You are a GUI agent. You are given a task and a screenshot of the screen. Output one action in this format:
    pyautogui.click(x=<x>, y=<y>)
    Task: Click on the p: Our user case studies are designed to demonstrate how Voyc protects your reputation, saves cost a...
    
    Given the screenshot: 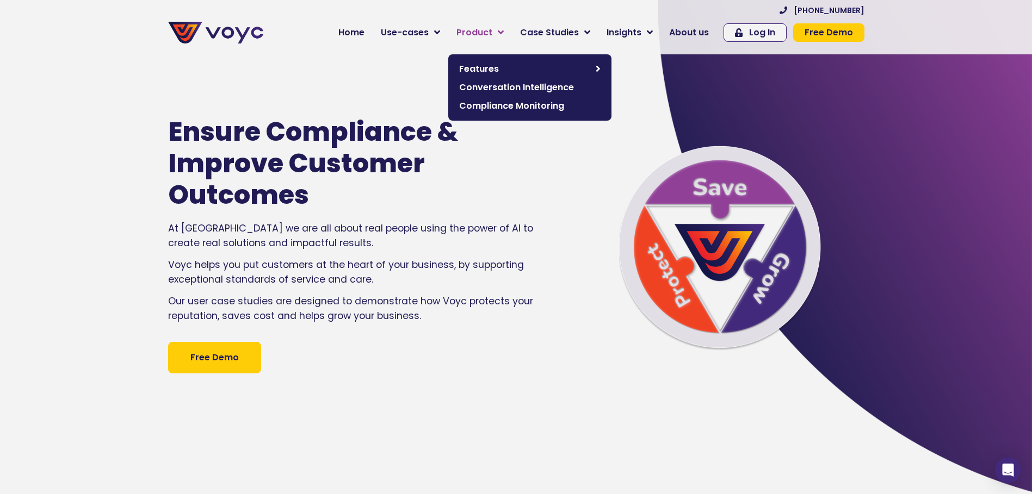 What is the action you would take?
    pyautogui.click(x=354, y=308)
    